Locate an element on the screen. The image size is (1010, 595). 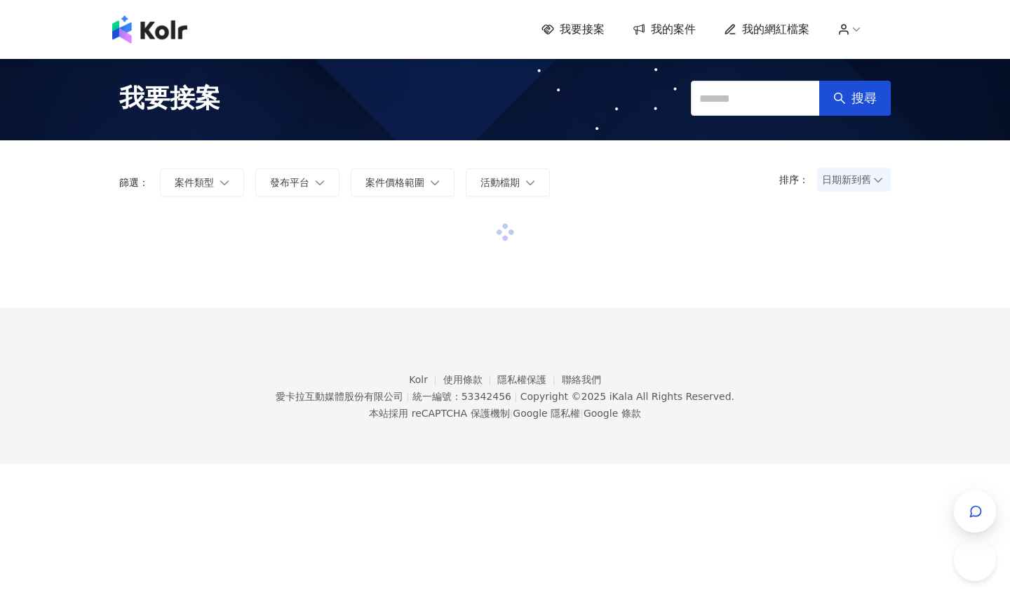
span: search is located at coordinates (840, 98).